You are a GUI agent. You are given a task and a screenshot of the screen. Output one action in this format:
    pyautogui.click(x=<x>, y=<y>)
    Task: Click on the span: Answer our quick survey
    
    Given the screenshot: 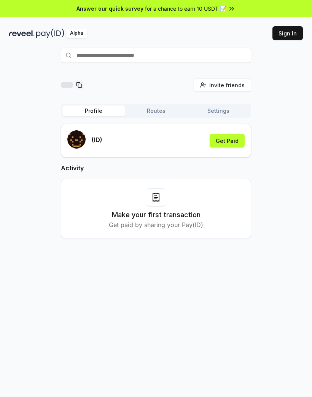 What is the action you would take?
    pyautogui.click(x=110, y=8)
    